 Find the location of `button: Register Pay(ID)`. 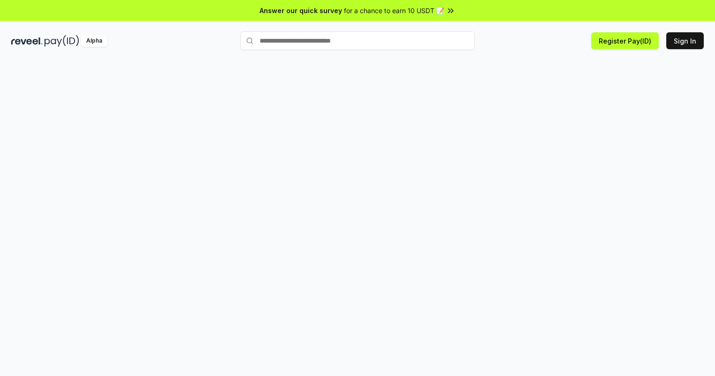

button: Register Pay(ID) is located at coordinates (625, 41).